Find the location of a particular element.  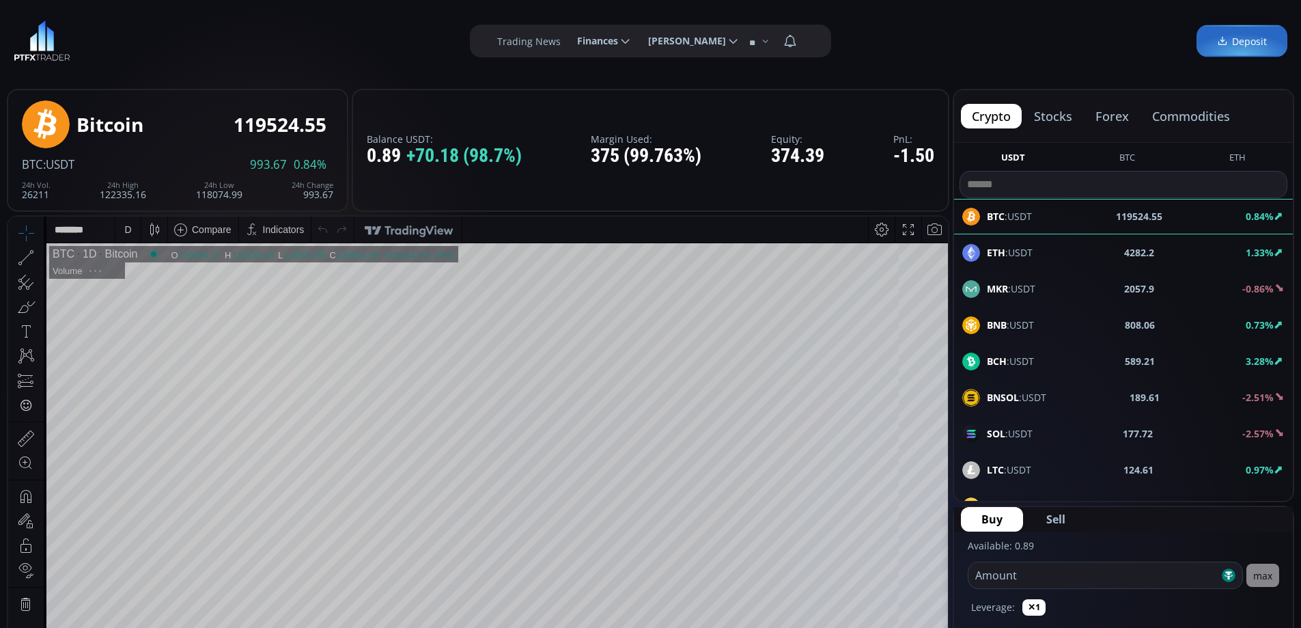

div: 3m is located at coordinates (95, 555).